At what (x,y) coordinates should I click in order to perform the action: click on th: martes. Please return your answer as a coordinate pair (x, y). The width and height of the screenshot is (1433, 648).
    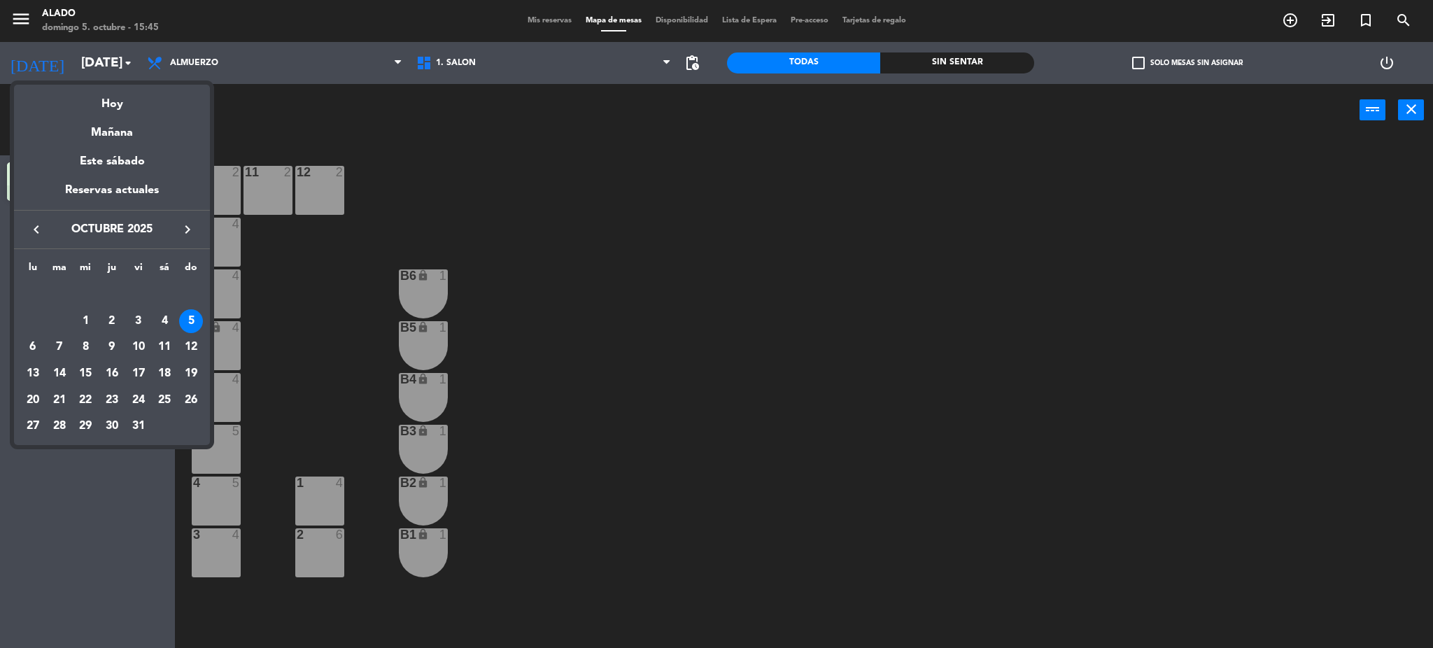
    Looking at the image, I should click on (59, 270).